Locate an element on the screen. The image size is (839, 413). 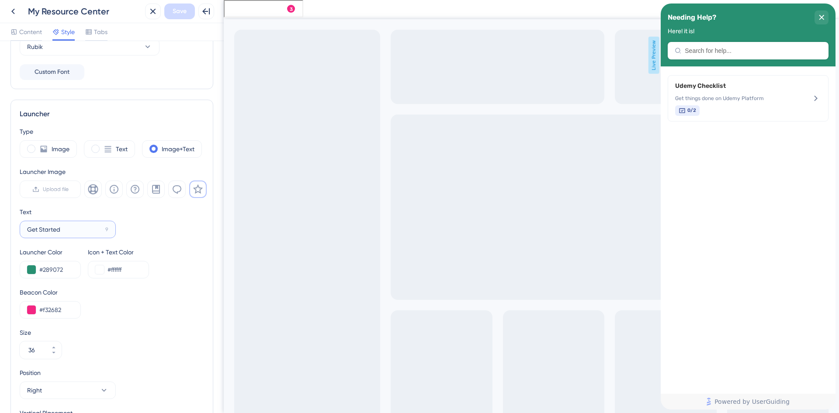
label: Image is located at coordinates (60, 149).